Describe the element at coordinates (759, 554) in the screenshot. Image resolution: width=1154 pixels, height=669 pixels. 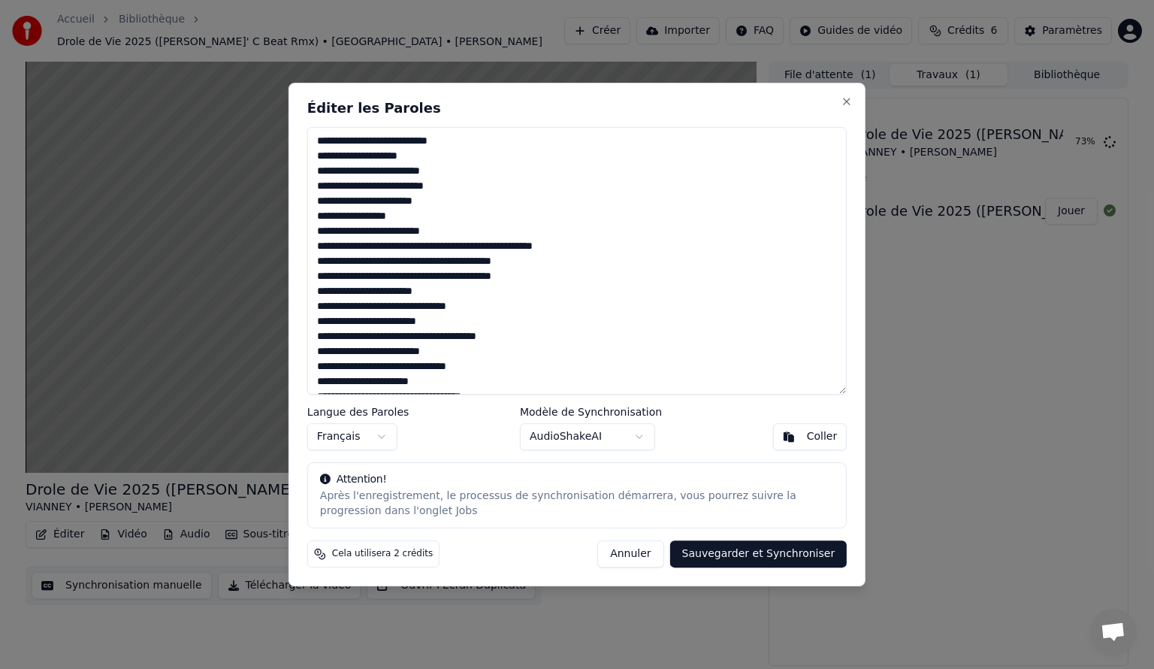
I see `button: Sauvegarder et Synchroniser` at that location.